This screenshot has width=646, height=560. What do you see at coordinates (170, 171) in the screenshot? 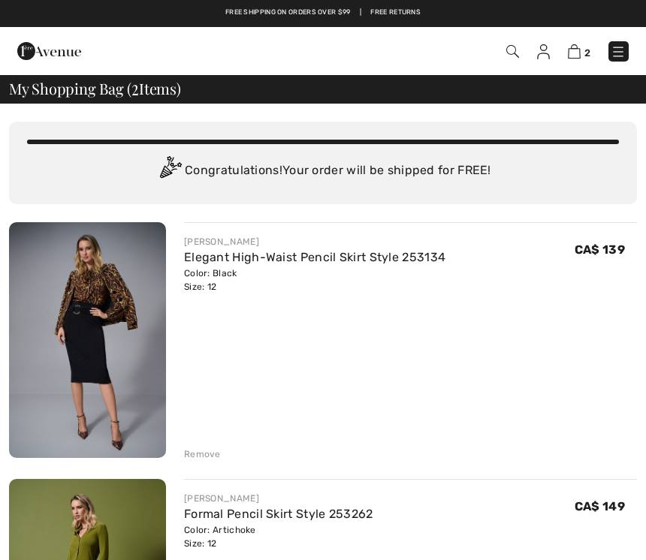
I see `img: Congratulation2.svg` at bounding box center [170, 171].